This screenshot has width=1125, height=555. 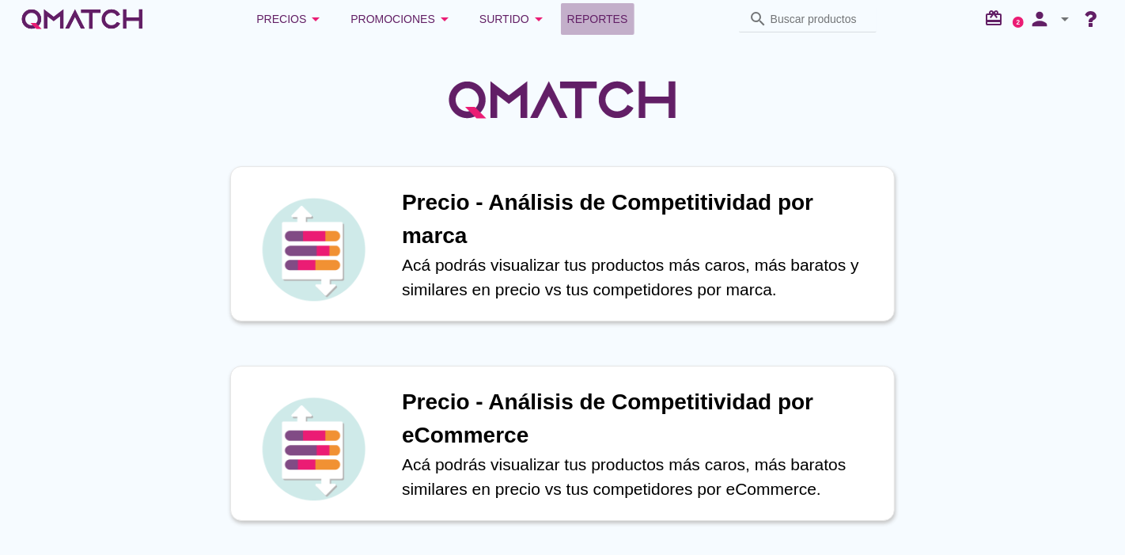 What do you see at coordinates (758, 19) in the screenshot?
I see `i: search` at bounding box center [758, 19].